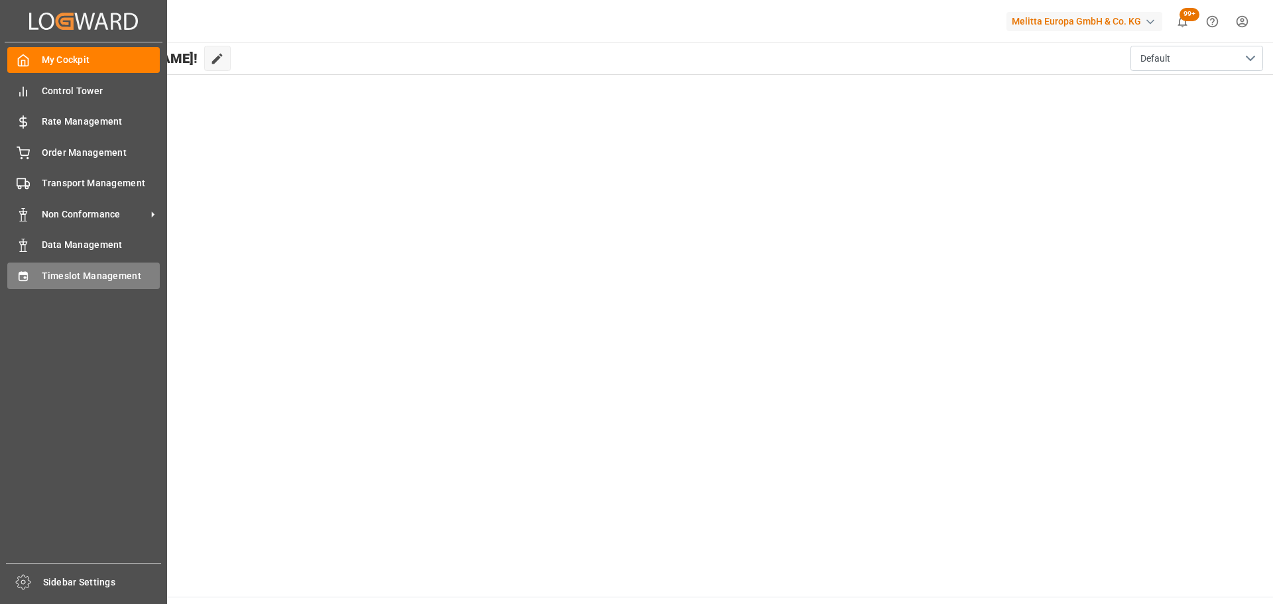 The image size is (1273, 604). Describe the element at coordinates (101, 245) in the screenshot. I see `span: Data Management` at that location.